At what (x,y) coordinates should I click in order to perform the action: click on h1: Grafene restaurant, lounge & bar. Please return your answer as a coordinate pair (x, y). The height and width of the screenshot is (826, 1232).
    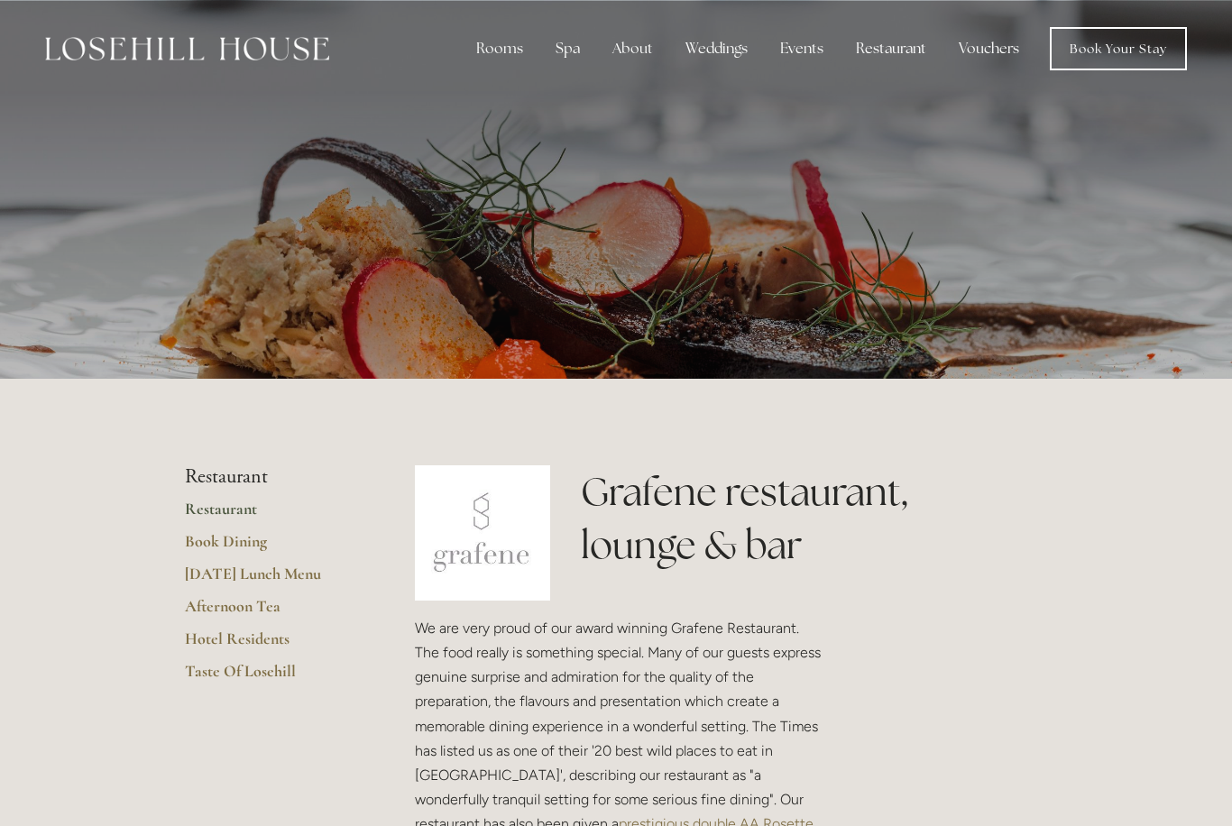
    Looking at the image, I should click on (814, 519).